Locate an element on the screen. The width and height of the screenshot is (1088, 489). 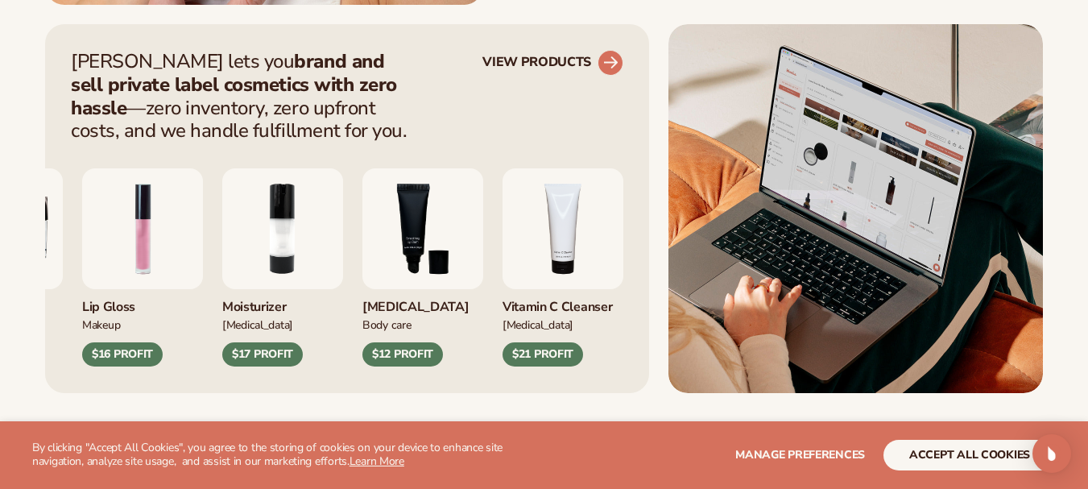
div: Open Intercom Messenger is located at coordinates (1052, 453).